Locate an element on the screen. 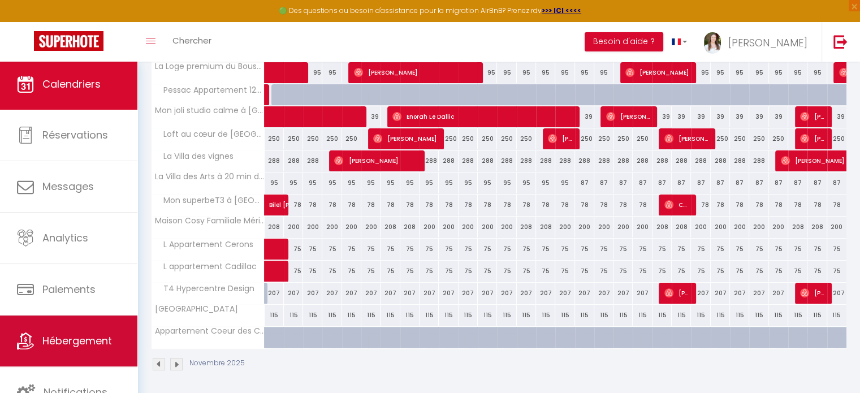  span: Paiements is located at coordinates (69, 289).